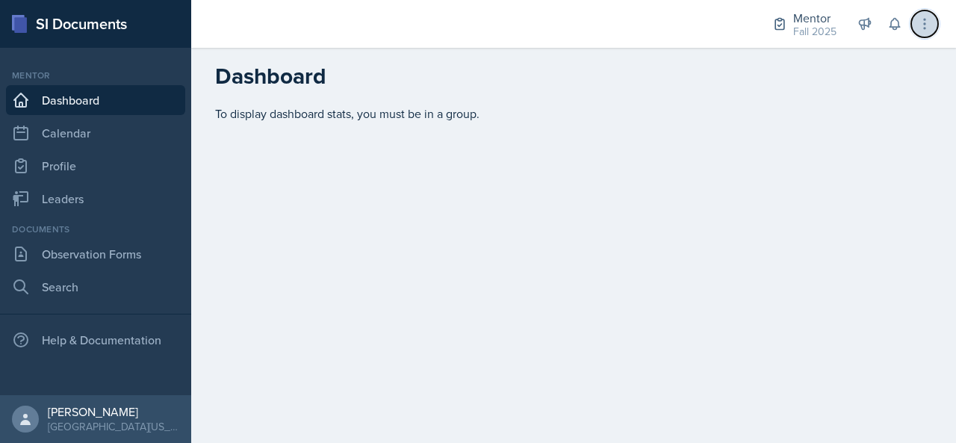 The width and height of the screenshot is (956, 443). Describe the element at coordinates (96, 100) in the screenshot. I see `a: Dashboard` at that location.